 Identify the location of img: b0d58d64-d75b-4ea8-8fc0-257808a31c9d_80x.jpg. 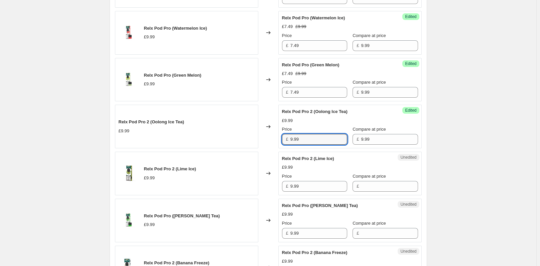
(129, 80).